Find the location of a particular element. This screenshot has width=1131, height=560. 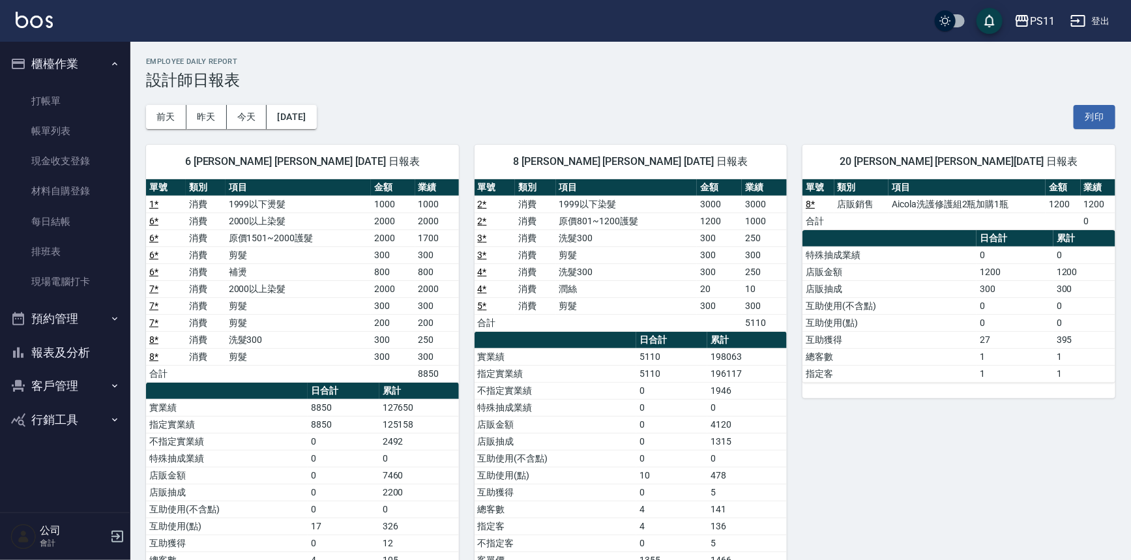

td: 20 is located at coordinates (719, 289).